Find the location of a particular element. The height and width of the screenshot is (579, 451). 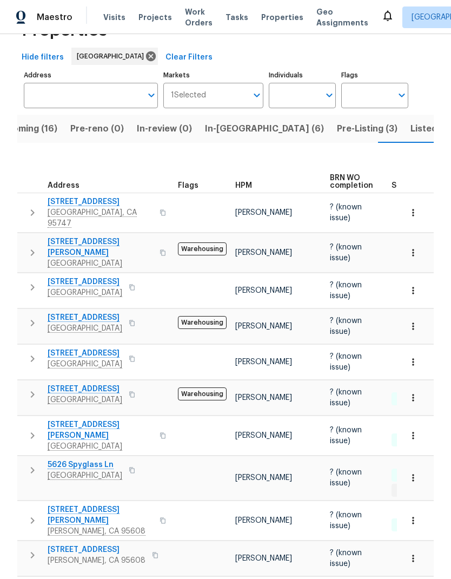

span: 1 Selected is located at coordinates (188, 95).